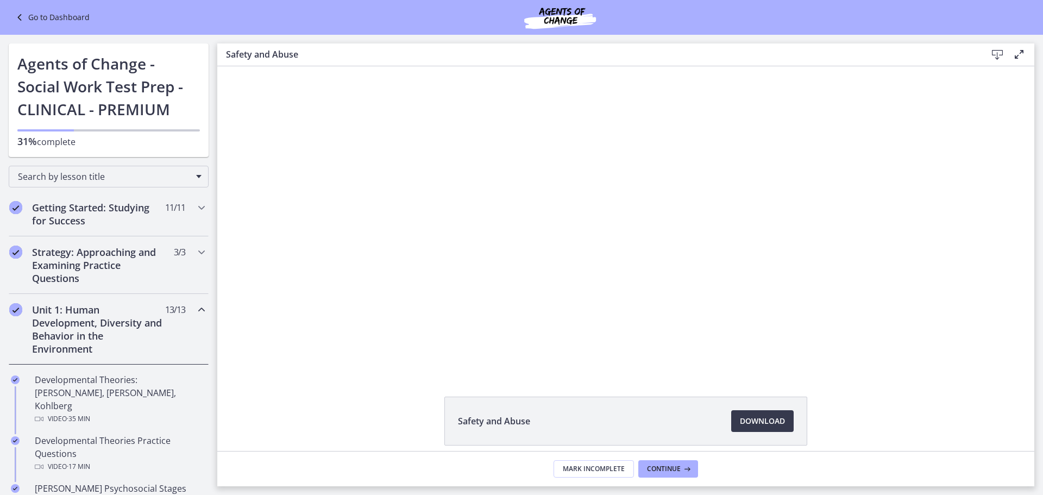  I want to click on h2: Unit 1: Human Development, Diversity and Behavior in the Environment, so click(98, 329).